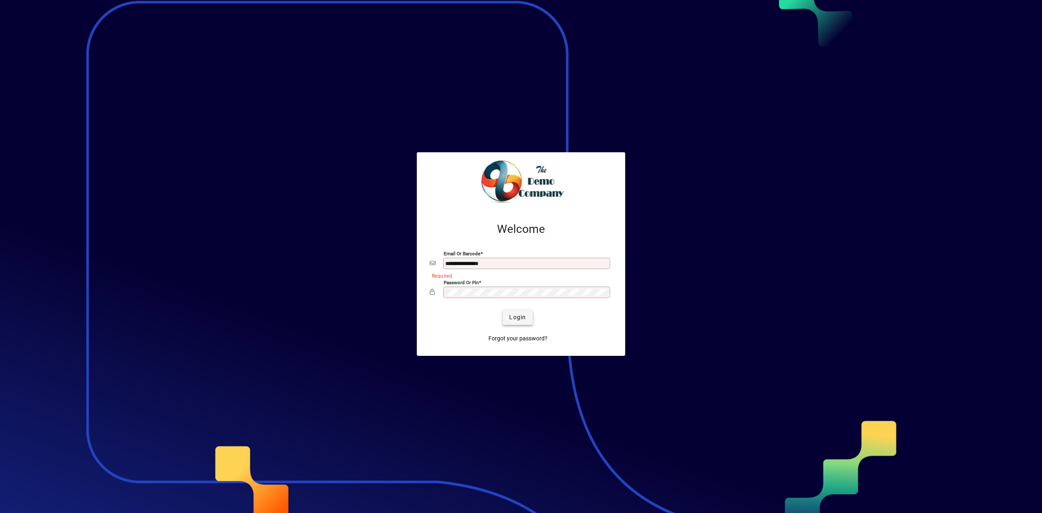 The width and height of the screenshot is (1042, 513). What do you see at coordinates (521, 229) in the screenshot?
I see `h2: Welcome` at bounding box center [521, 229].